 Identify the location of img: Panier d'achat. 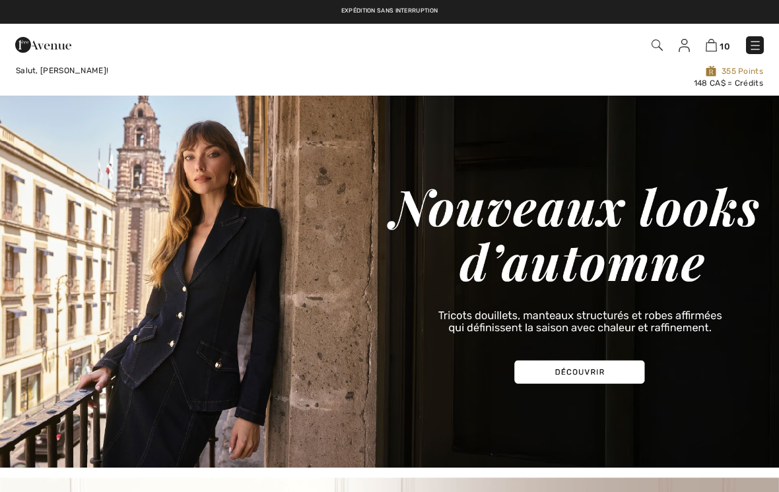
(711, 45).